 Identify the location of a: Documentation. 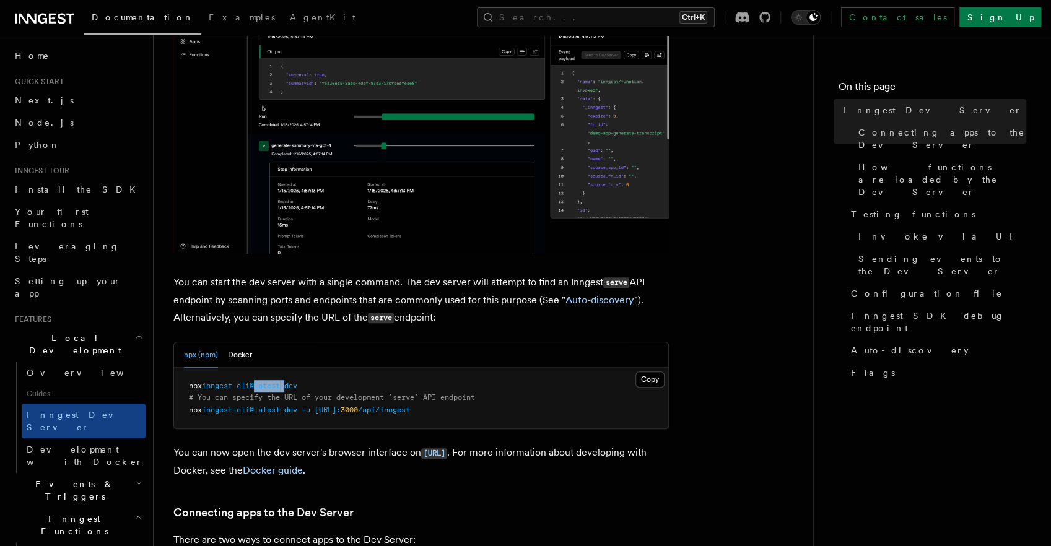
(142, 19).